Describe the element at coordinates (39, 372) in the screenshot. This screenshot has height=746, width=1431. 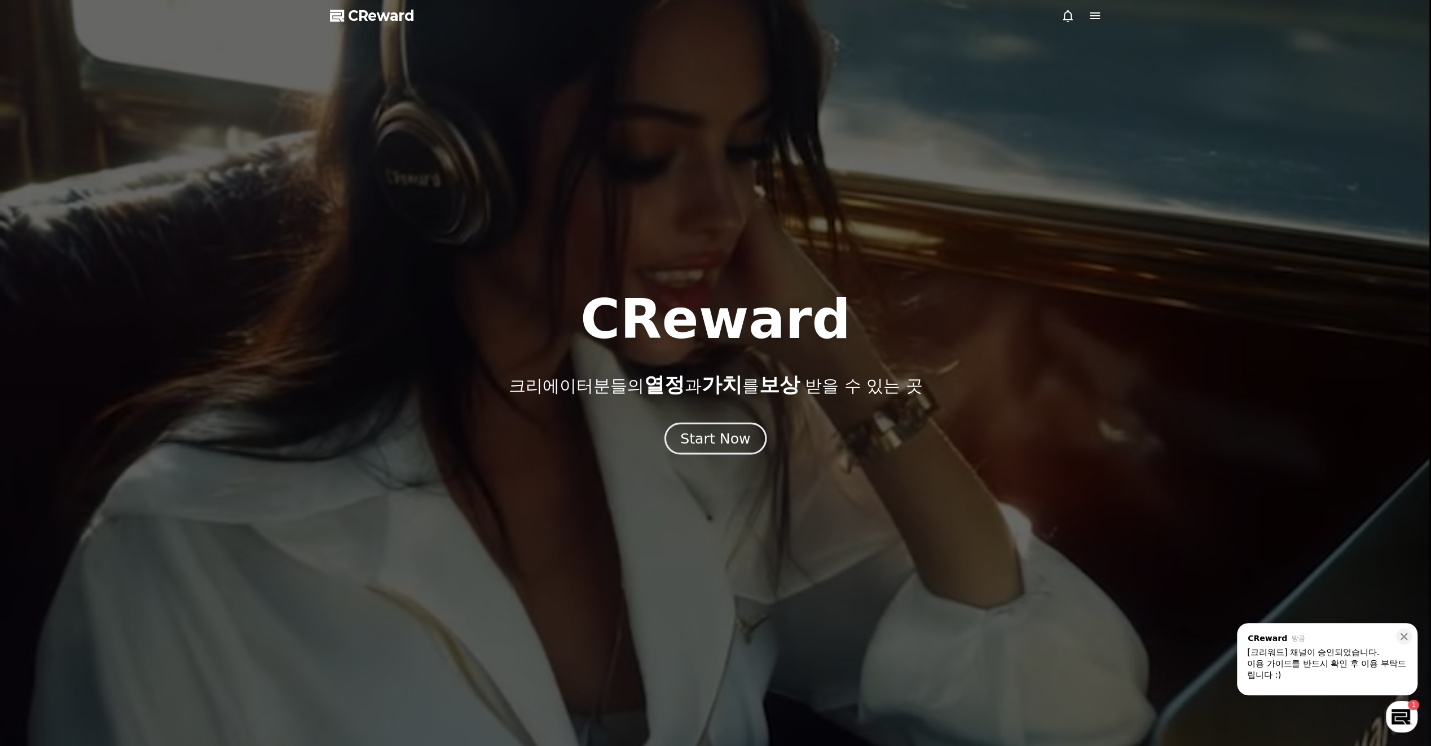
I see `a: 홈` at that location.